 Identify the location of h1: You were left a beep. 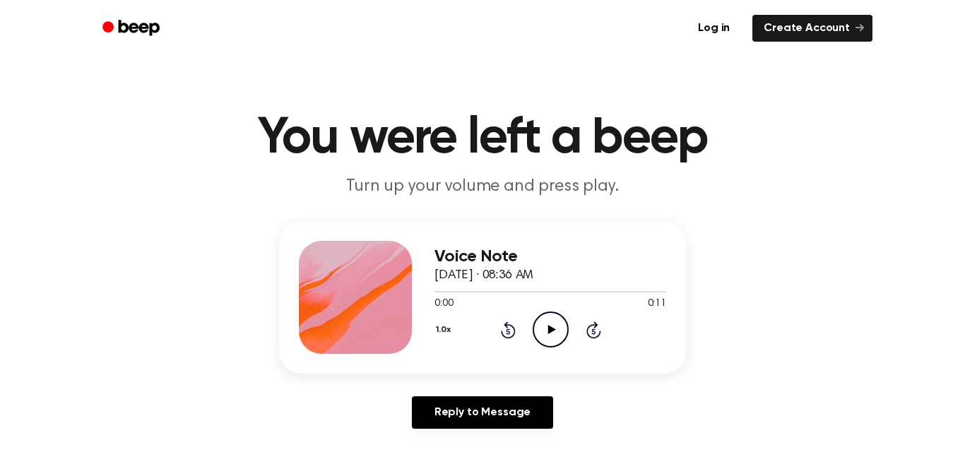
(482, 138).